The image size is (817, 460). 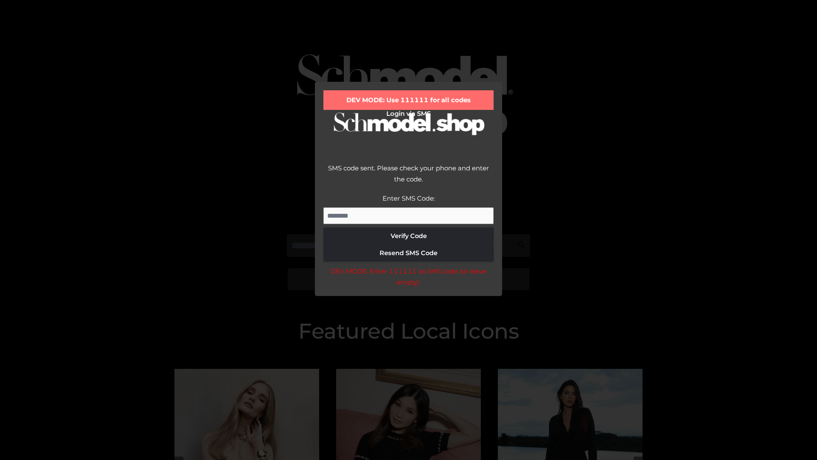 I want to click on div: DEV MODE: Use 111111 for all codes, so click(x=409, y=100).